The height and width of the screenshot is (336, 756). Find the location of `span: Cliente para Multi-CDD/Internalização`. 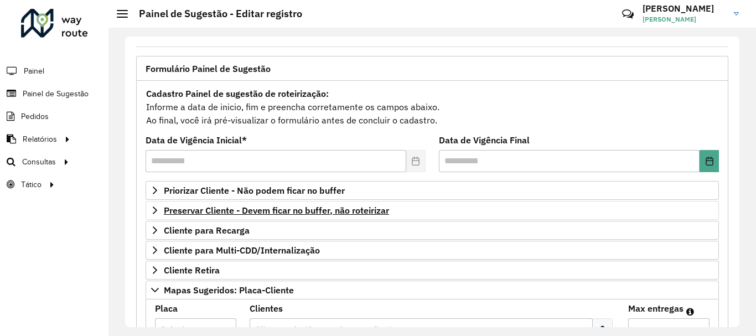

span: Cliente para Multi-CDD/Internalização is located at coordinates (242, 250).